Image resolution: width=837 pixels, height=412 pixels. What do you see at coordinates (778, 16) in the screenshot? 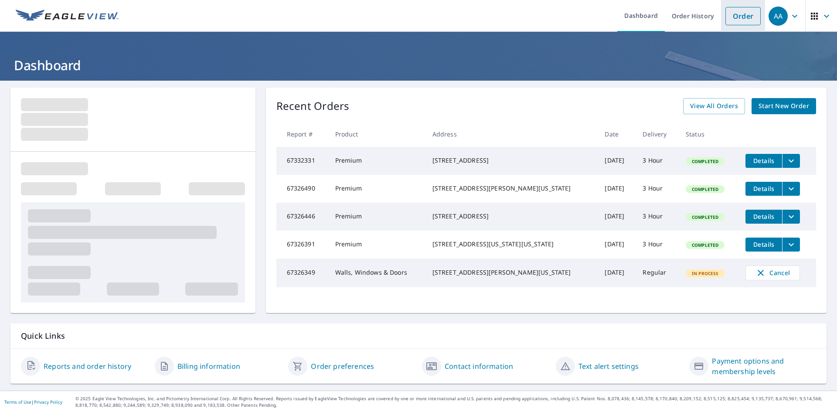
I see `div: AA` at bounding box center [778, 16].